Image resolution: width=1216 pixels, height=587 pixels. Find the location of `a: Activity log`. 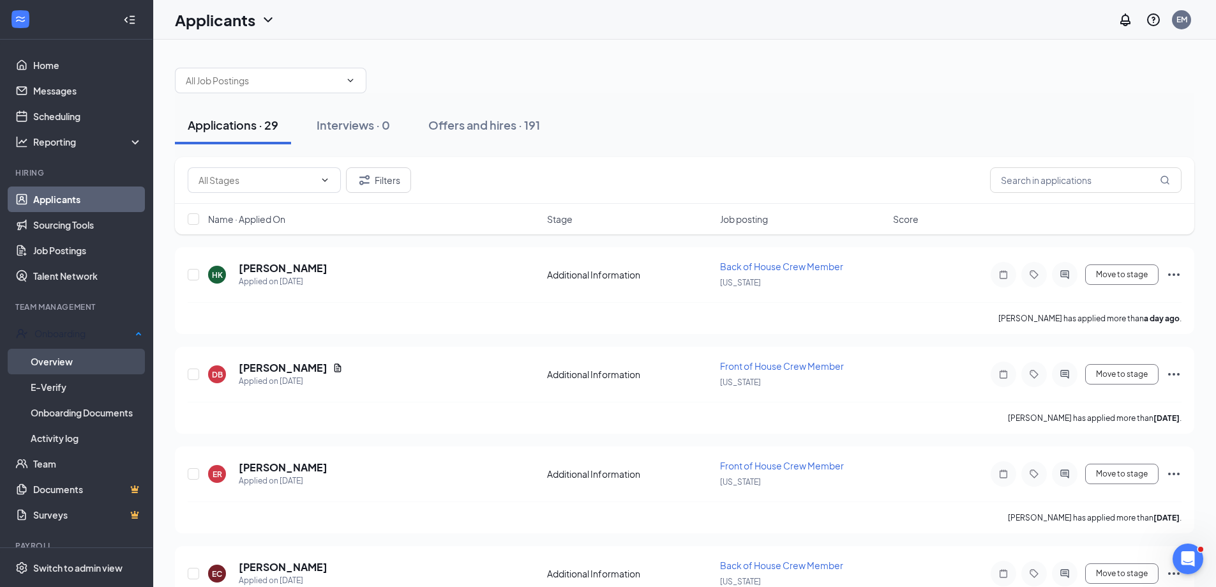

a: Activity log is located at coordinates (86, 438).